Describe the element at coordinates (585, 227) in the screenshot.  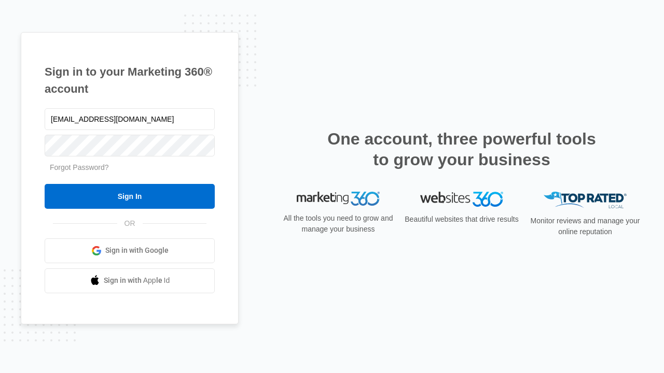
I see `p: Monitor reviews and manage your online reputation` at that location.